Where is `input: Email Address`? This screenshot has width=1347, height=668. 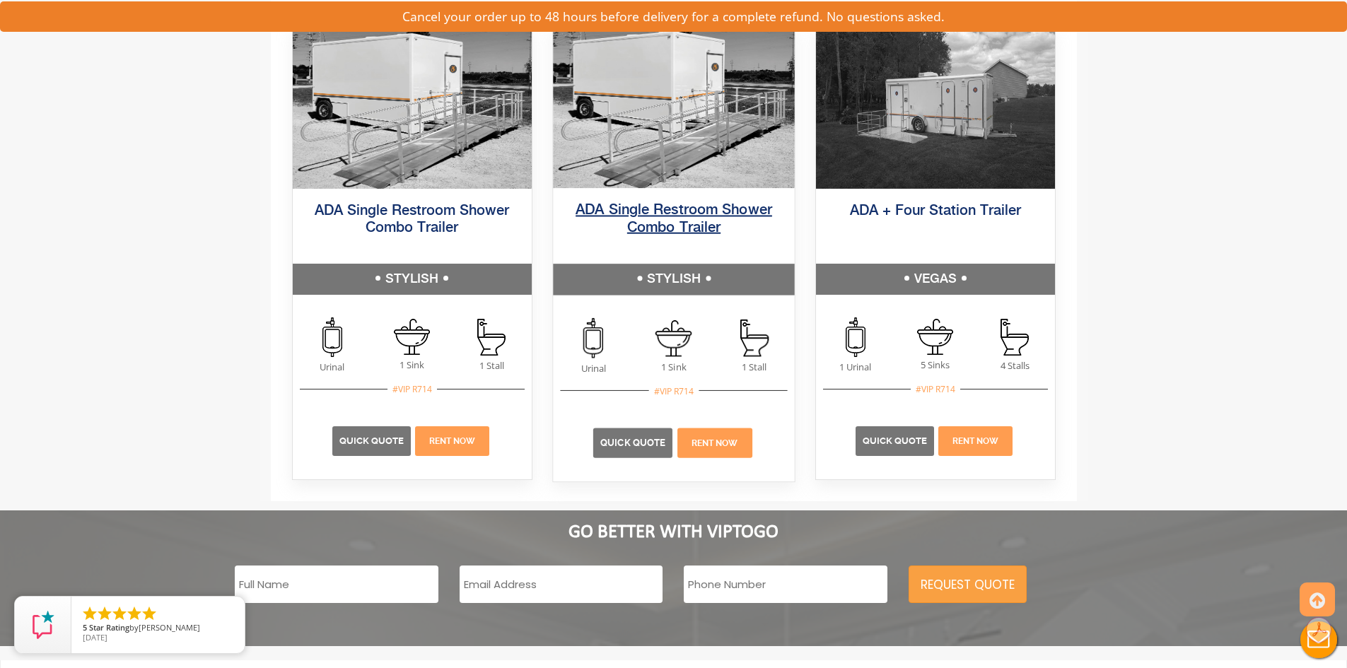 input: Email Address is located at coordinates (561, 584).